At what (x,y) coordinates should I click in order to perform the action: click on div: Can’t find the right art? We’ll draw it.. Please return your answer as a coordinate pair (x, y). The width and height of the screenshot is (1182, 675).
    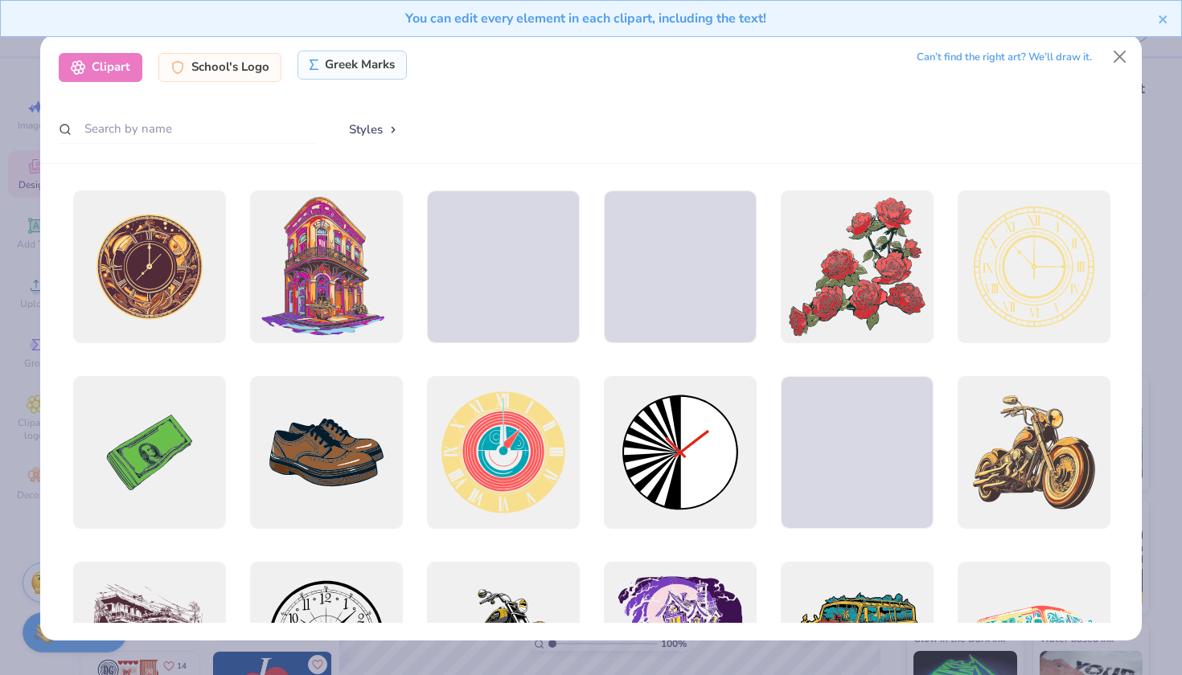
    Looking at the image, I should click on (1004, 57).